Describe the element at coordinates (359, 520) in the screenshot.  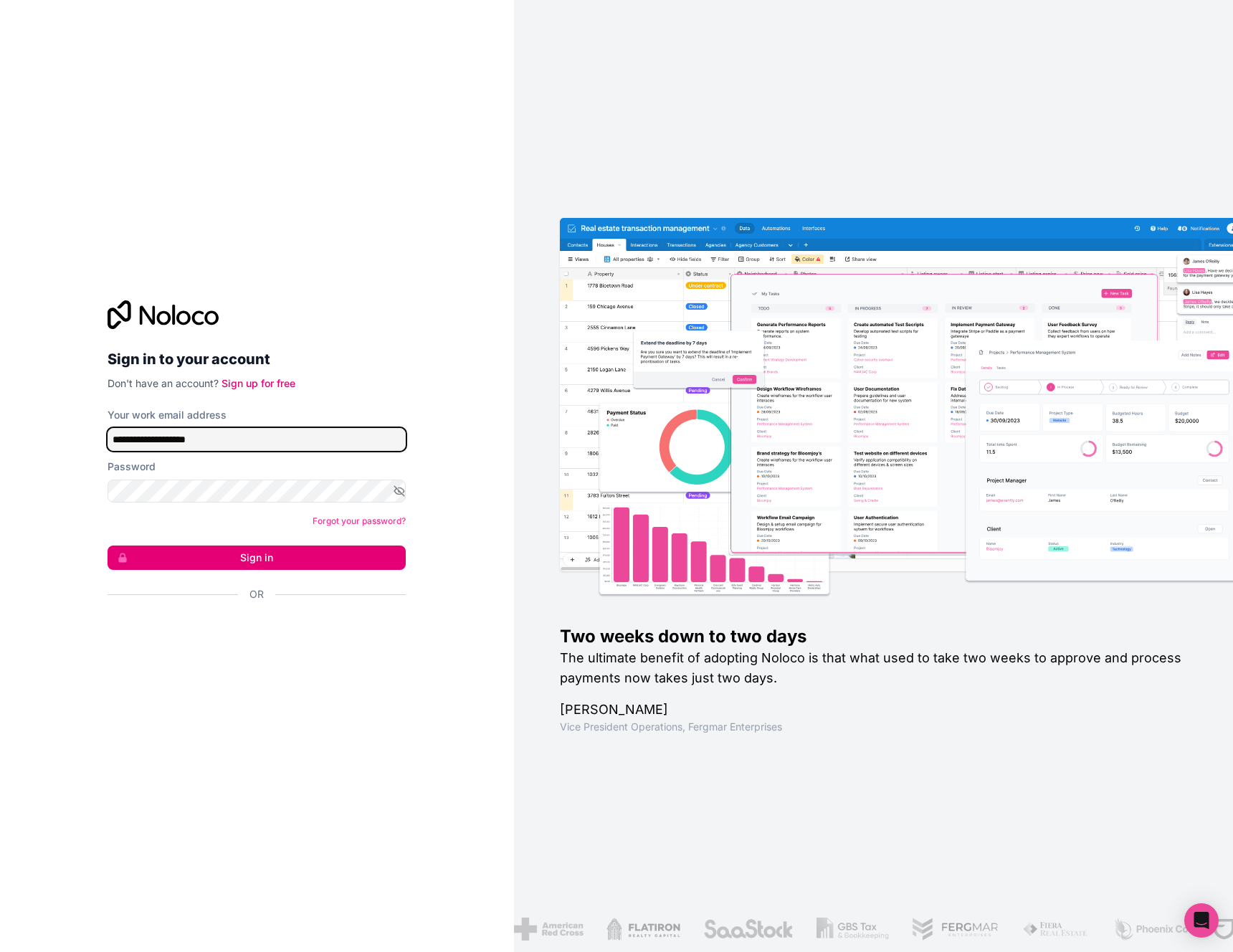
I see `a: Forgot your password?` at that location.